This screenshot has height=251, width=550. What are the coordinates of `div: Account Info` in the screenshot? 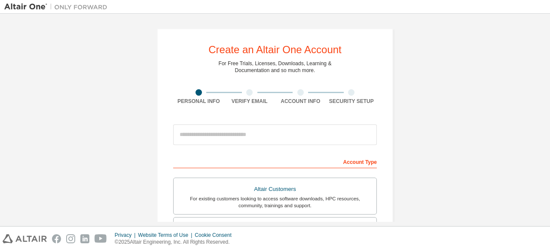 It's located at (300, 101).